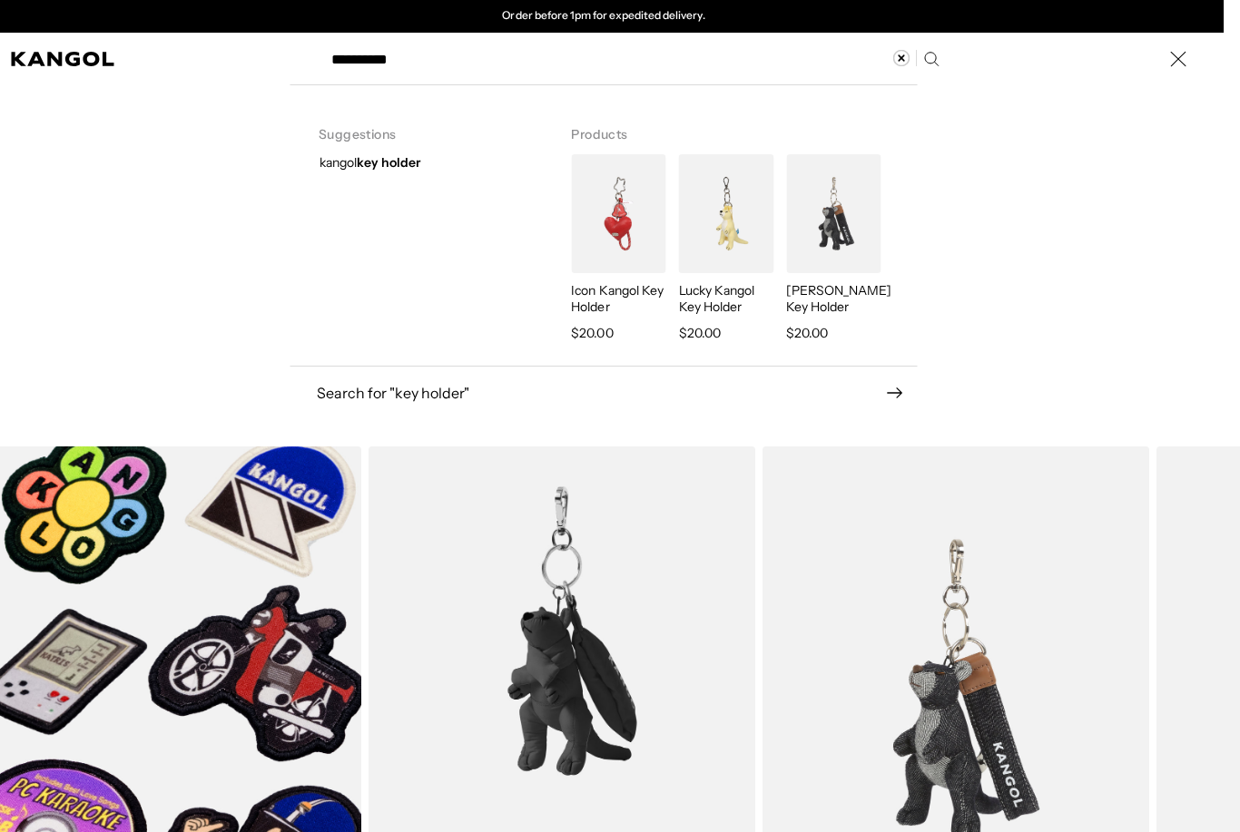 The height and width of the screenshot is (832, 1240). I want to click on div: Announcement, so click(604, 16).